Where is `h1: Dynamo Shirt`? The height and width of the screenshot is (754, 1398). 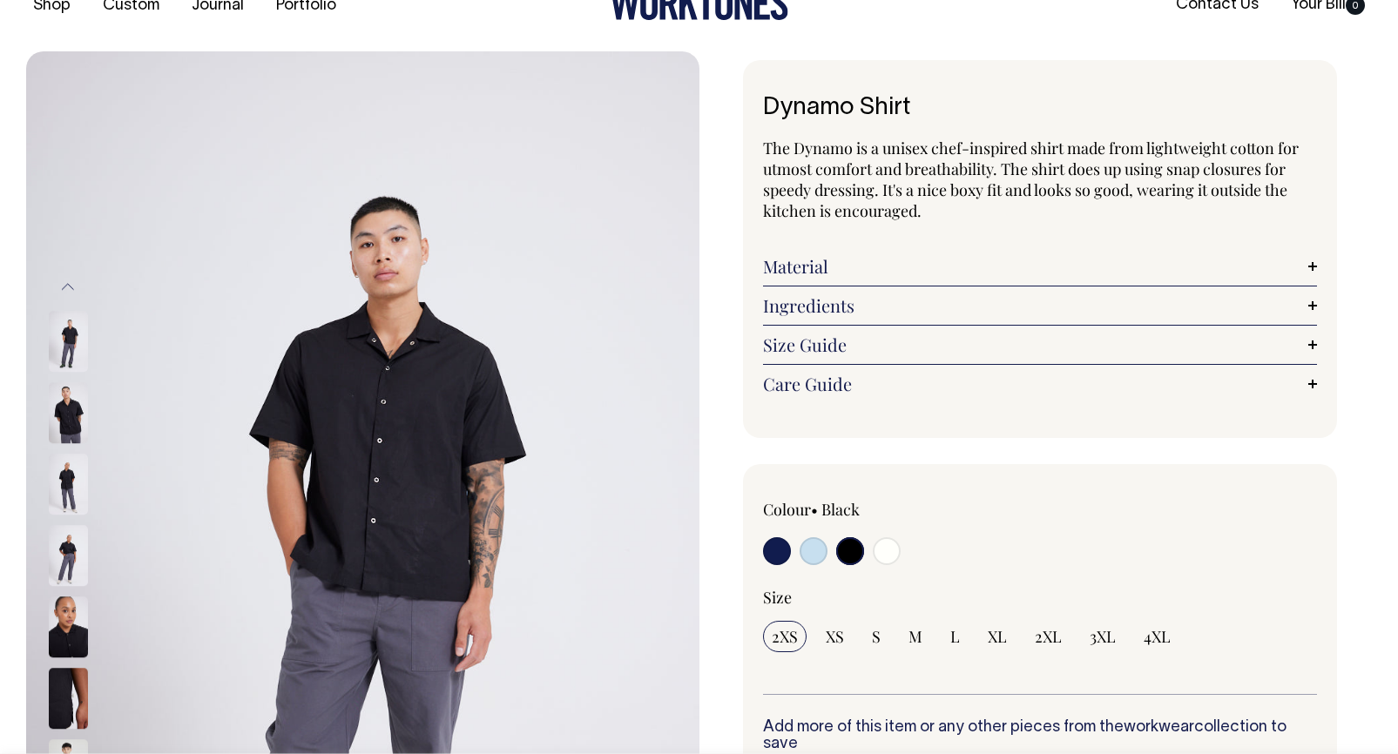
h1: Dynamo Shirt is located at coordinates (1040, 108).